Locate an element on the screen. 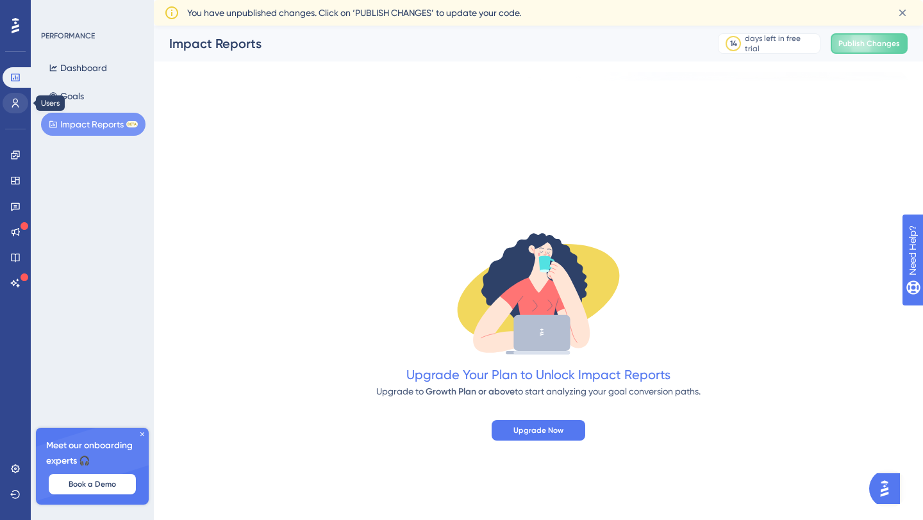 The image size is (923, 520). span: Upgrade to to start analyzing your goal conversion paths. is located at coordinates (538, 392).